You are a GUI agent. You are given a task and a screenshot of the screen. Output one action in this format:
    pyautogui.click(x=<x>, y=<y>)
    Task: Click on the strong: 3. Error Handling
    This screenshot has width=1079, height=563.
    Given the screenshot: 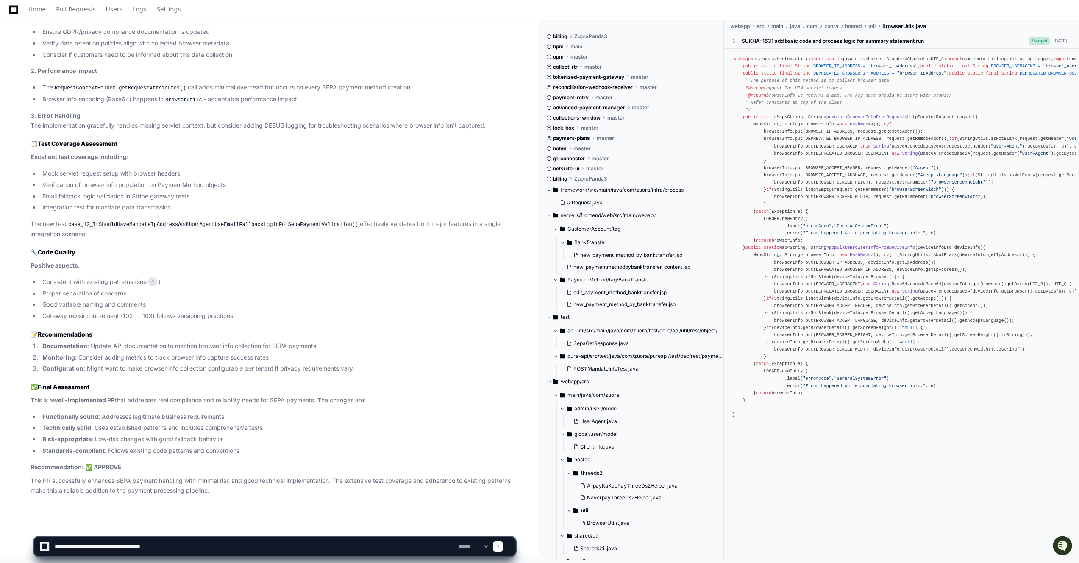 What is the action you would take?
    pyautogui.click(x=55, y=115)
    